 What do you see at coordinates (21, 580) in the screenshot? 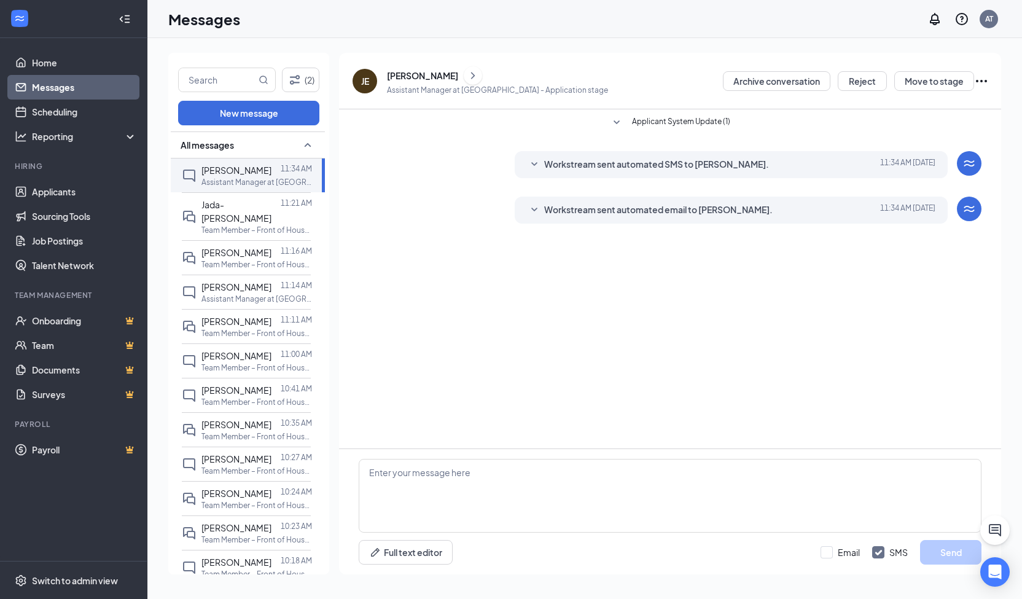
I see `svg: Settings` at bounding box center [21, 580].